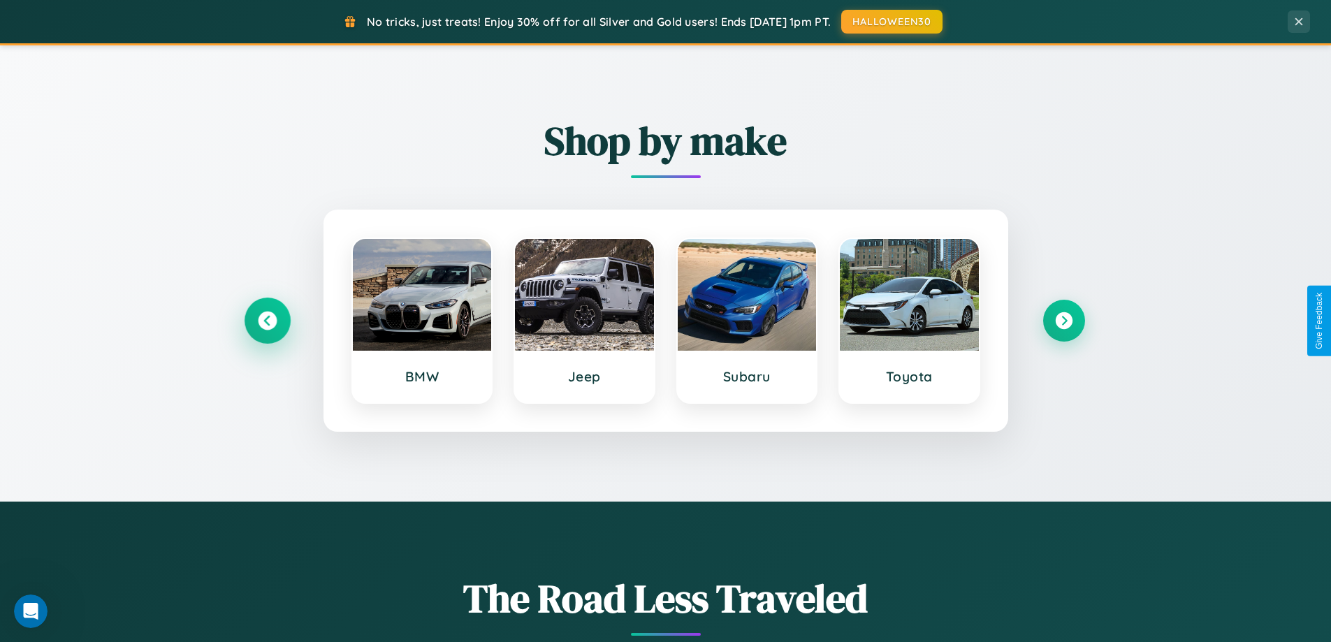 The width and height of the screenshot is (1331, 642). What do you see at coordinates (747, 377) in the screenshot?
I see `h3: Subaru` at bounding box center [747, 377].